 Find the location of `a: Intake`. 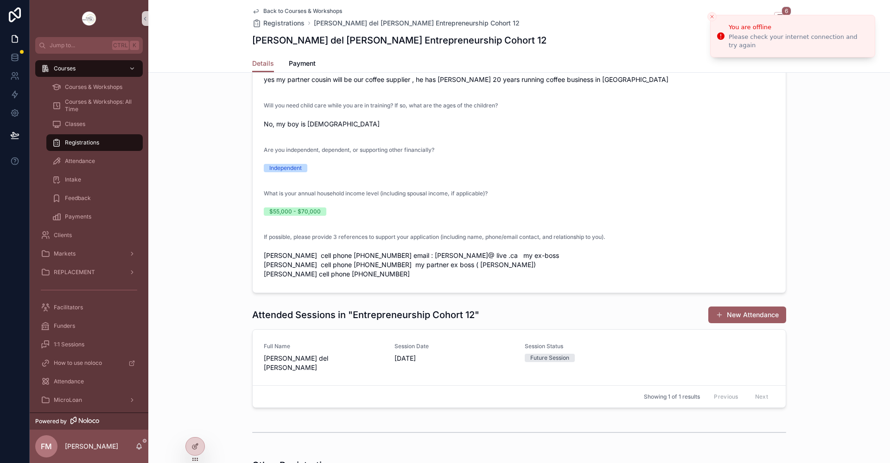

a: Intake is located at coordinates (95, 180).